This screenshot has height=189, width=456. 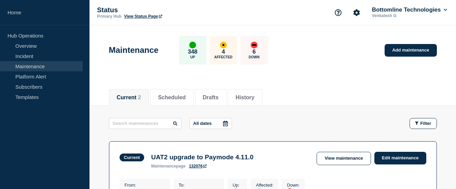 What do you see at coordinates (223, 45) in the screenshot?
I see `div: affected` at bounding box center [223, 45].